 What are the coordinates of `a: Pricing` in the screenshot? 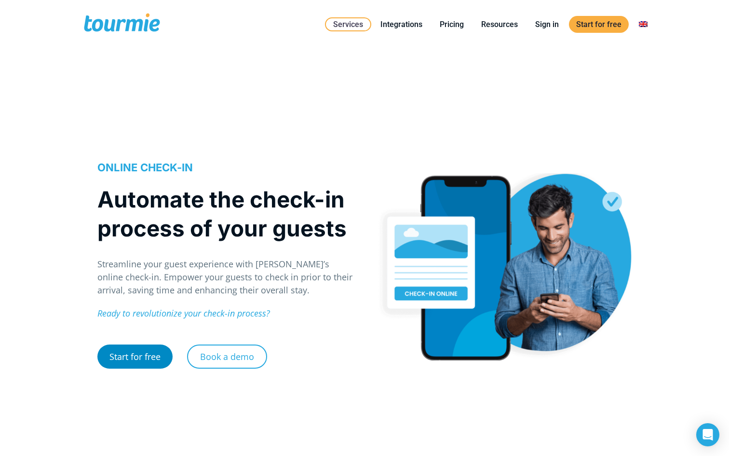 It's located at (452, 24).